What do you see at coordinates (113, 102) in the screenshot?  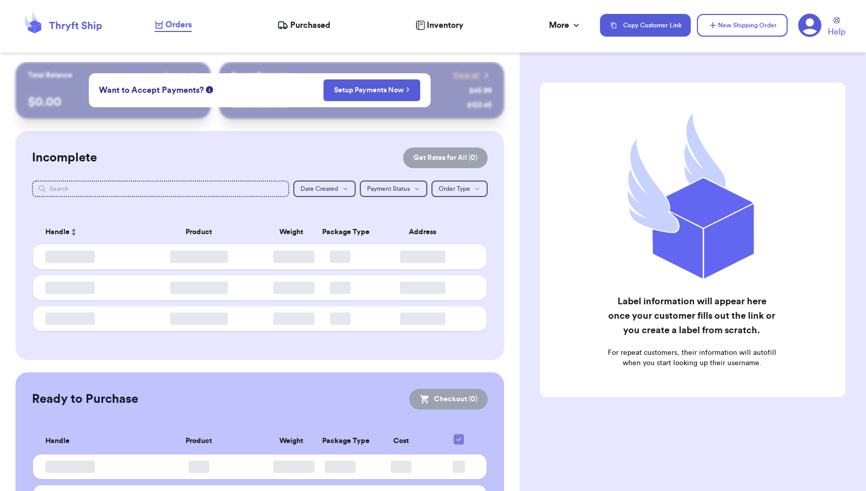 I see `p: $ 0.00` at bounding box center [113, 102].